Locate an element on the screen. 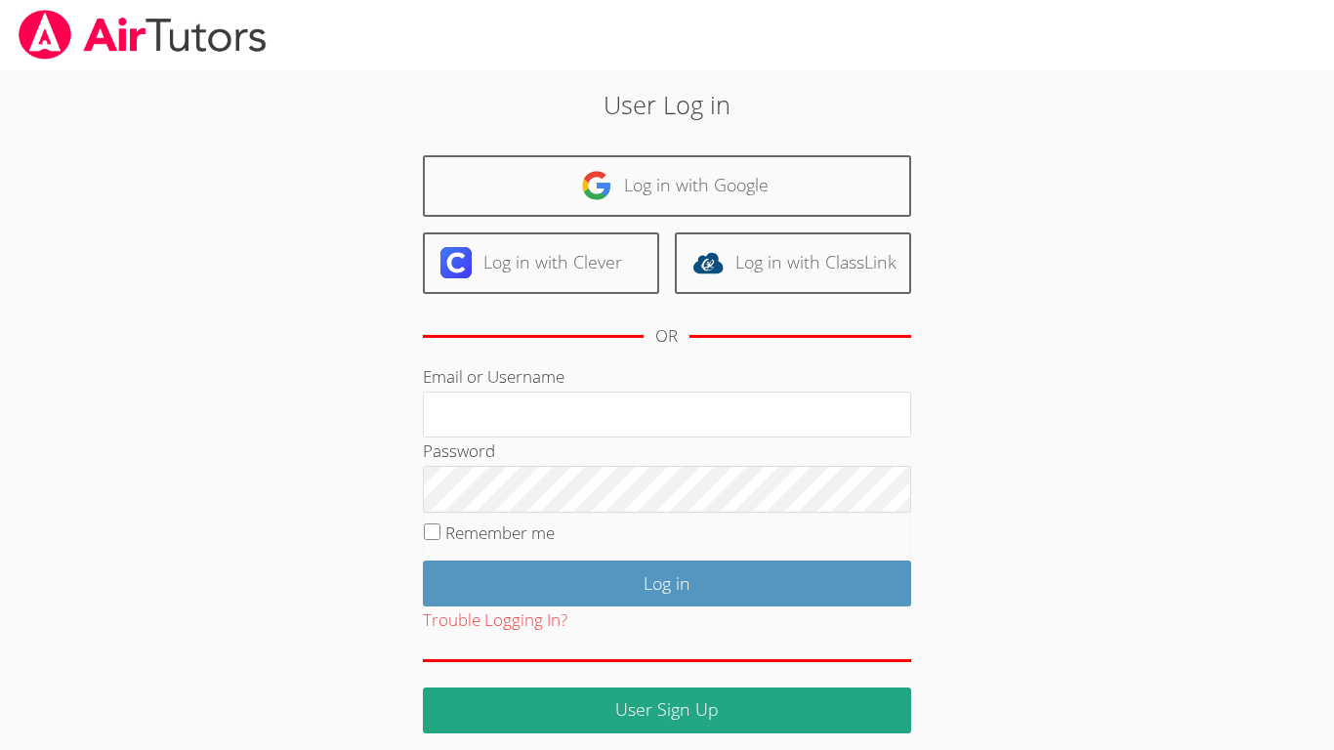 The width and height of the screenshot is (1334, 750). a: Log in with Google is located at coordinates (667, 186).